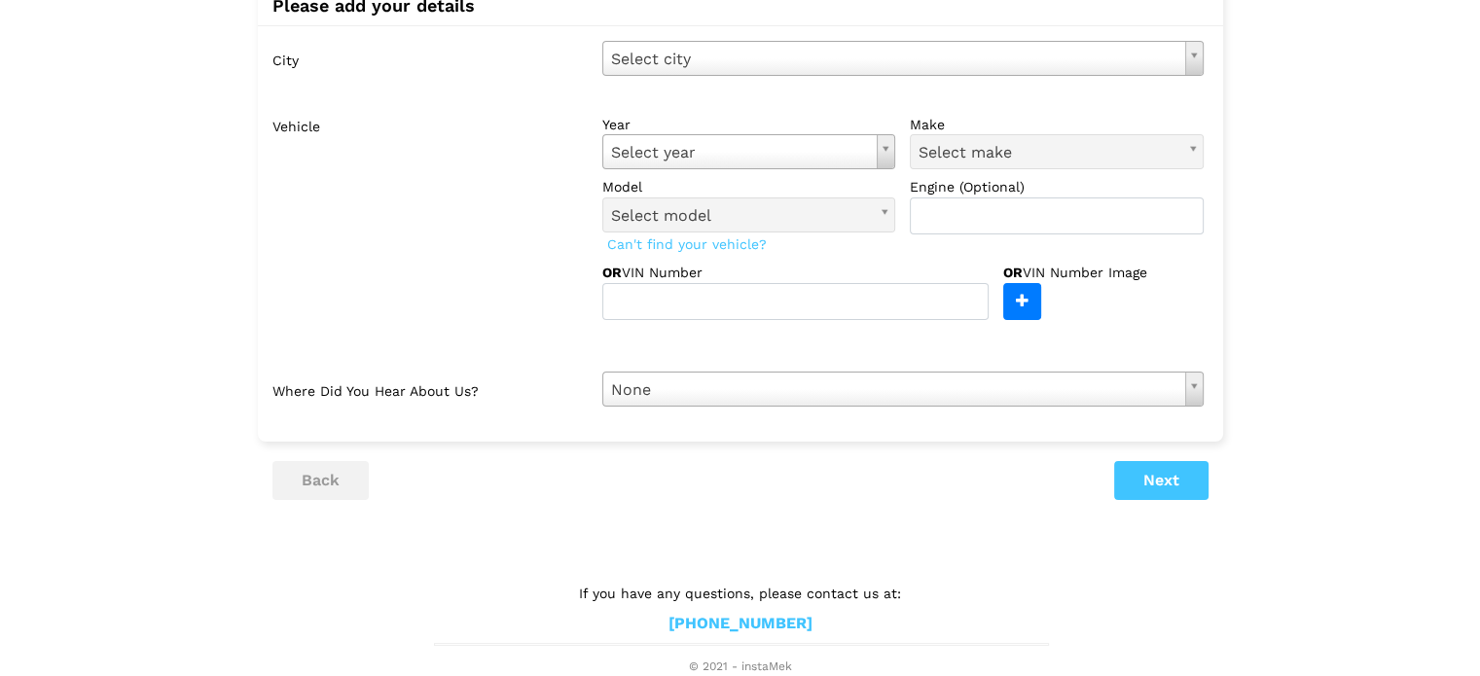 Image resolution: width=1480 pixels, height=676 pixels. Describe the element at coordinates (749, 125) in the screenshot. I see `label: year` at that location.